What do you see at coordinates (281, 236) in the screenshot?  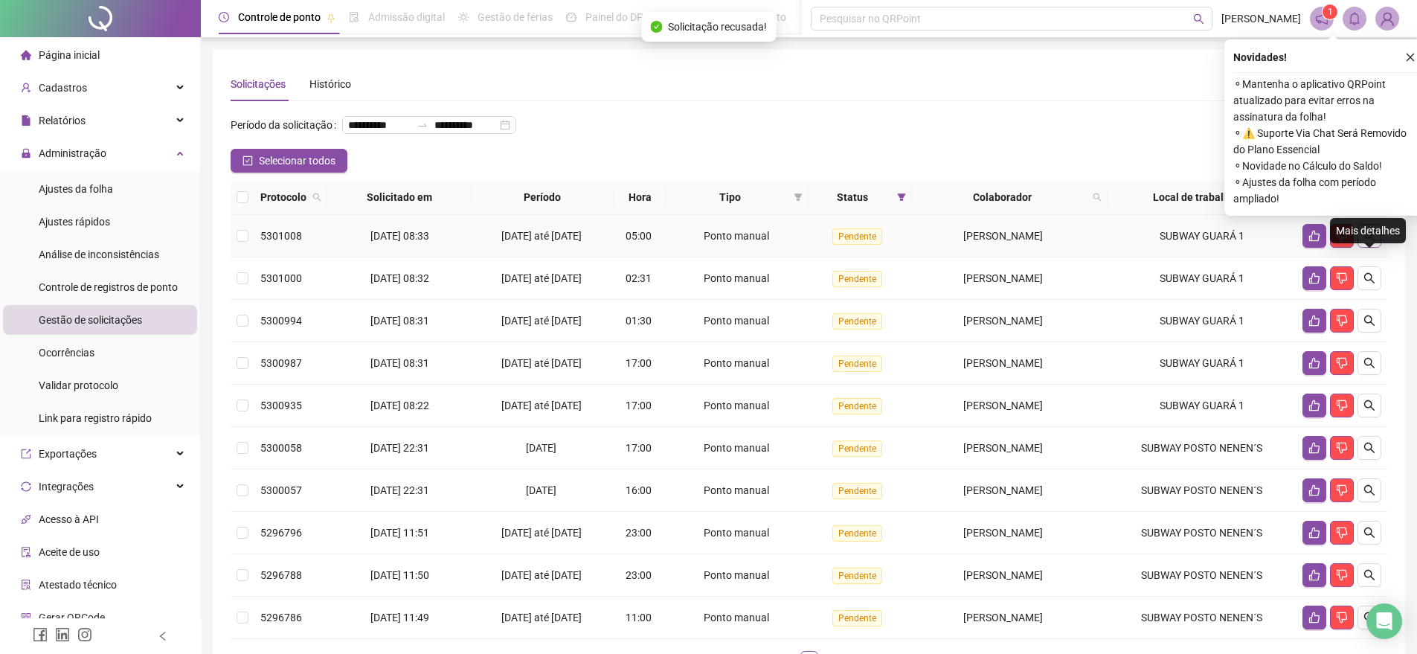 I see `span: 5301008` at bounding box center [281, 236].